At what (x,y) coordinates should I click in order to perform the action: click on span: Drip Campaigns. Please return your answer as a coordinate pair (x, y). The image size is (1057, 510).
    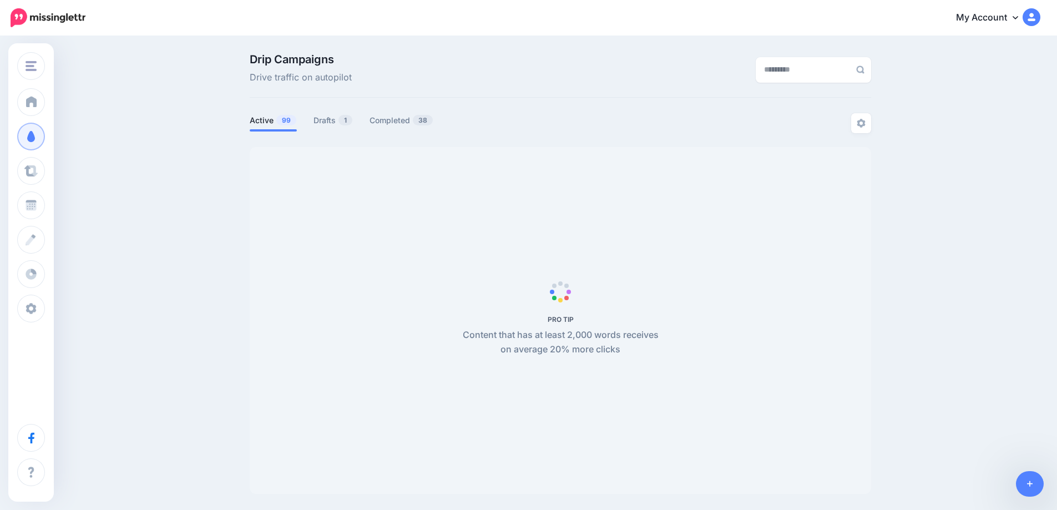
    Looking at the image, I should click on (301, 59).